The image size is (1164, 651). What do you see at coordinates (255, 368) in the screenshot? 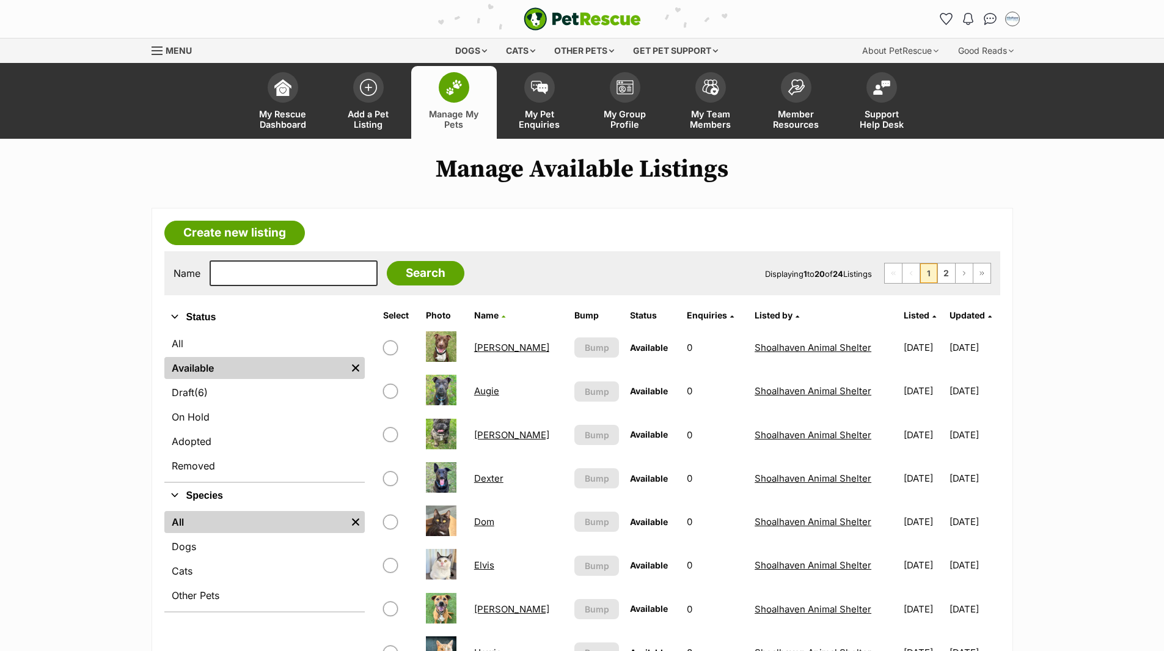
I see `a: Available` at bounding box center [255, 368].